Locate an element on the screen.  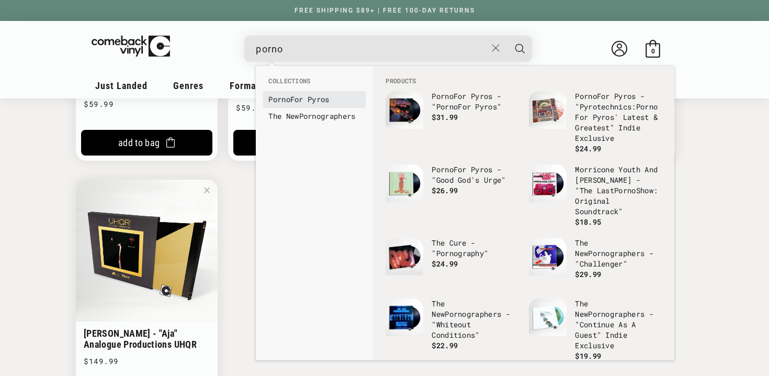
p: For Pyros - "Good God's Urge" is located at coordinates (475, 175).